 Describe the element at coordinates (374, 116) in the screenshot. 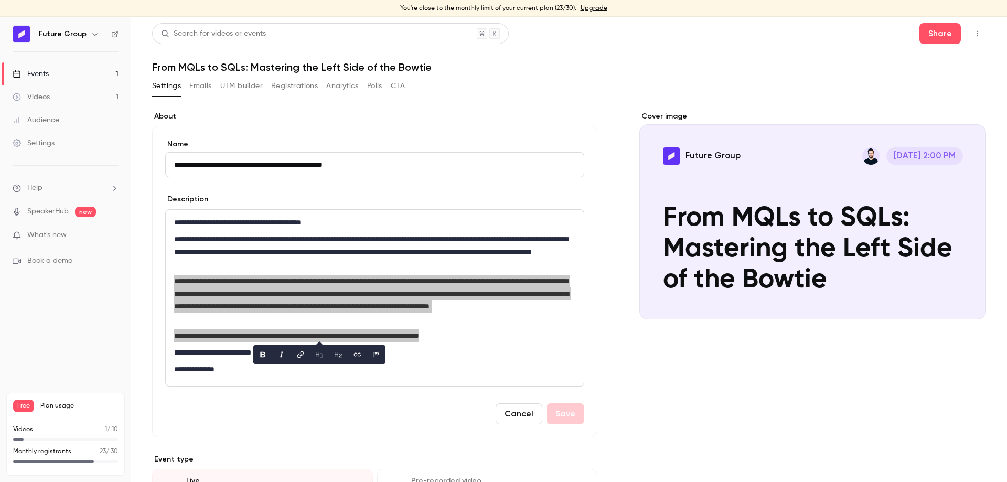

I see `label: About` at that location.